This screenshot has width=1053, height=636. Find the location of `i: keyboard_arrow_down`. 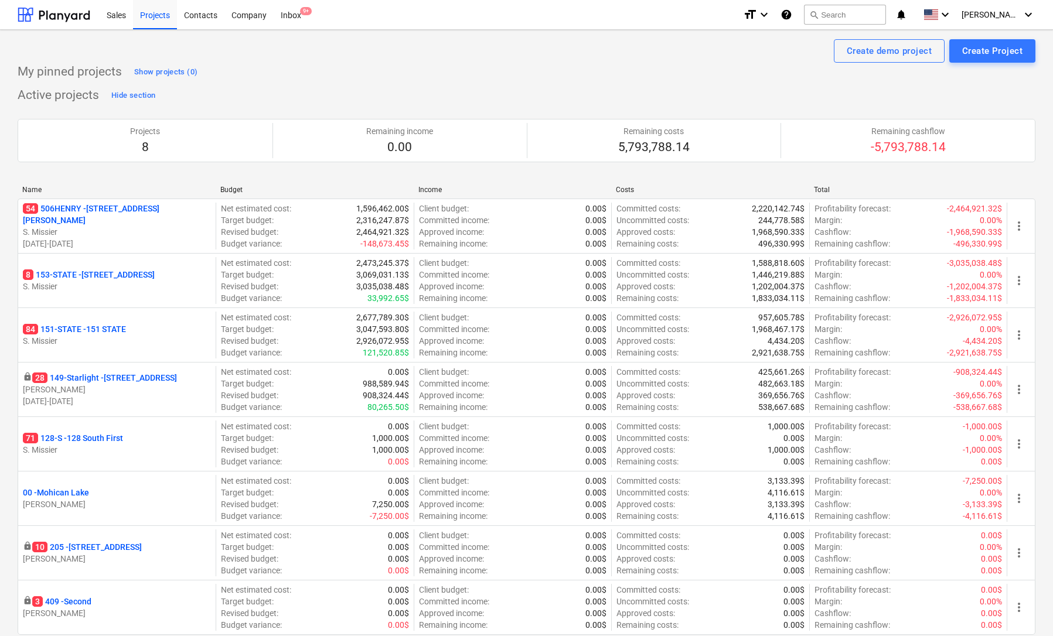

i: keyboard_arrow_down is located at coordinates (1028, 15).